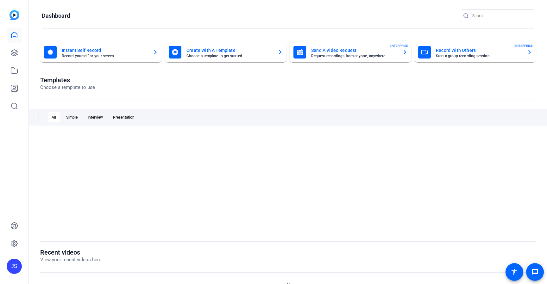  What do you see at coordinates (71, 260) in the screenshot?
I see `p: View your recent videos here` at bounding box center [71, 260].